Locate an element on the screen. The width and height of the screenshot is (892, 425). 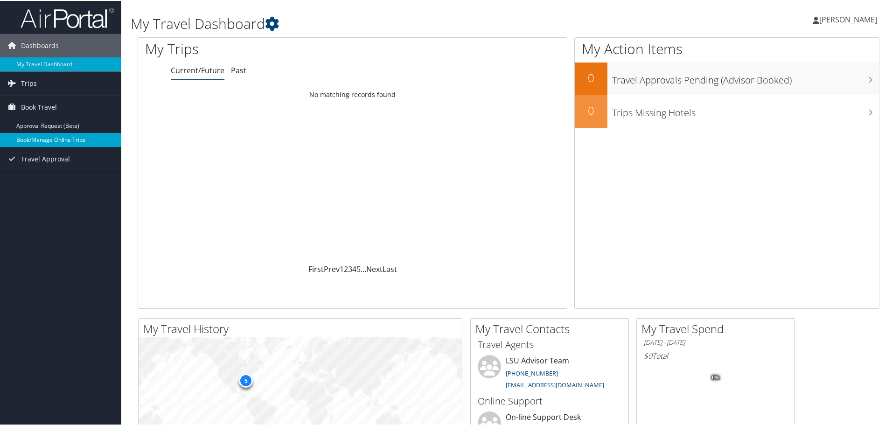
span: Dashboards is located at coordinates (40, 45).